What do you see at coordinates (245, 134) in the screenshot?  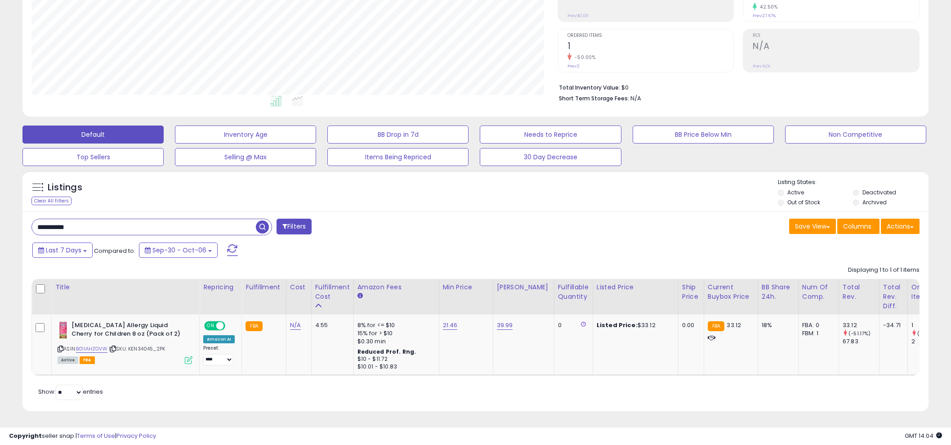 I see `button: Inventory Age` at bounding box center [245, 134].